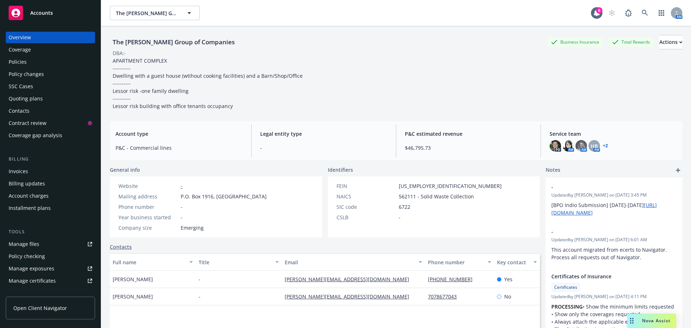 Image resolution: width=691 pixels, height=328 pixels. What do you see at coordinates (50, 159) in the screenshot?
I see `div: Billing` at bounding box center [50, 159].